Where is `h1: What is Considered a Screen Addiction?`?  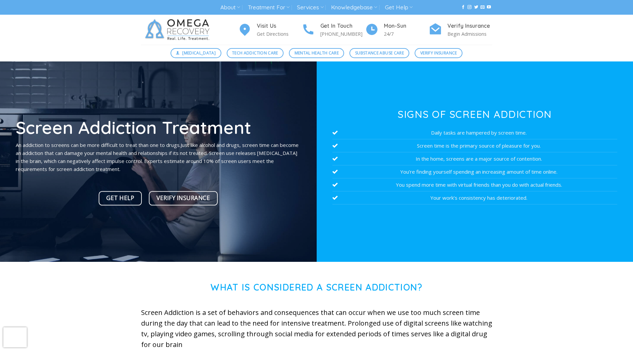
h1: What is Considered a Screen Addiction? is located at coordinates (317, 287).